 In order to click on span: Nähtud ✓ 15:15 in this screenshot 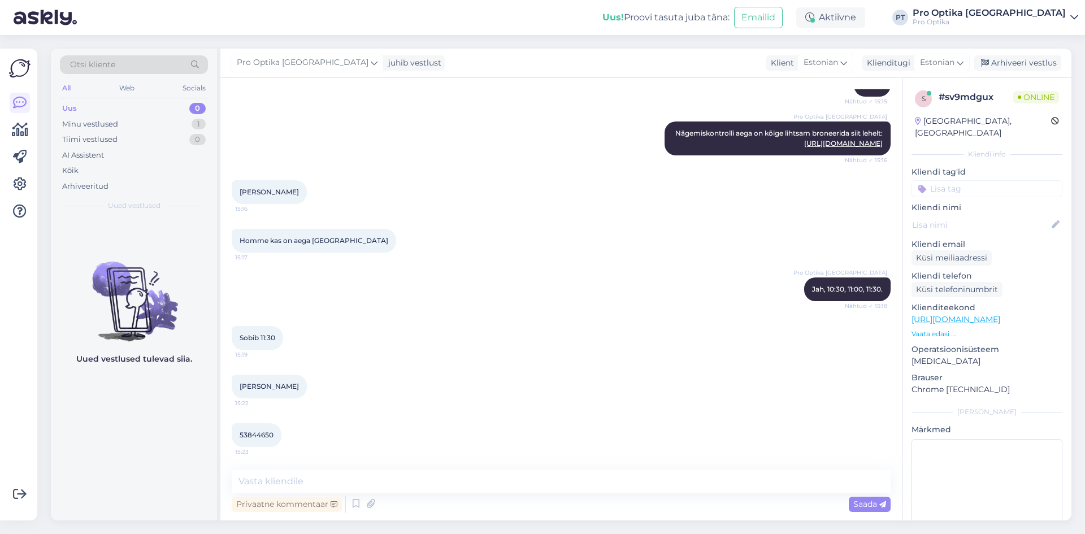, I will do `click(866, 101)`.